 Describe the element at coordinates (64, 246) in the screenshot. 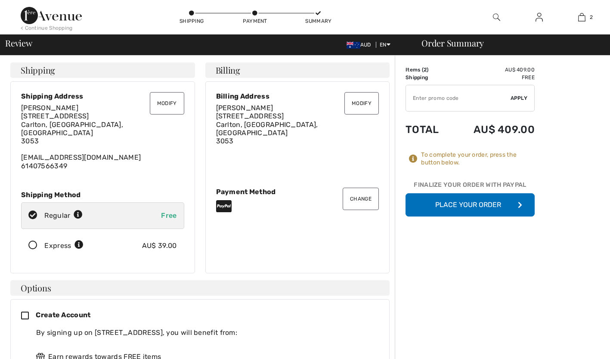

I see `div: Express` at that location.